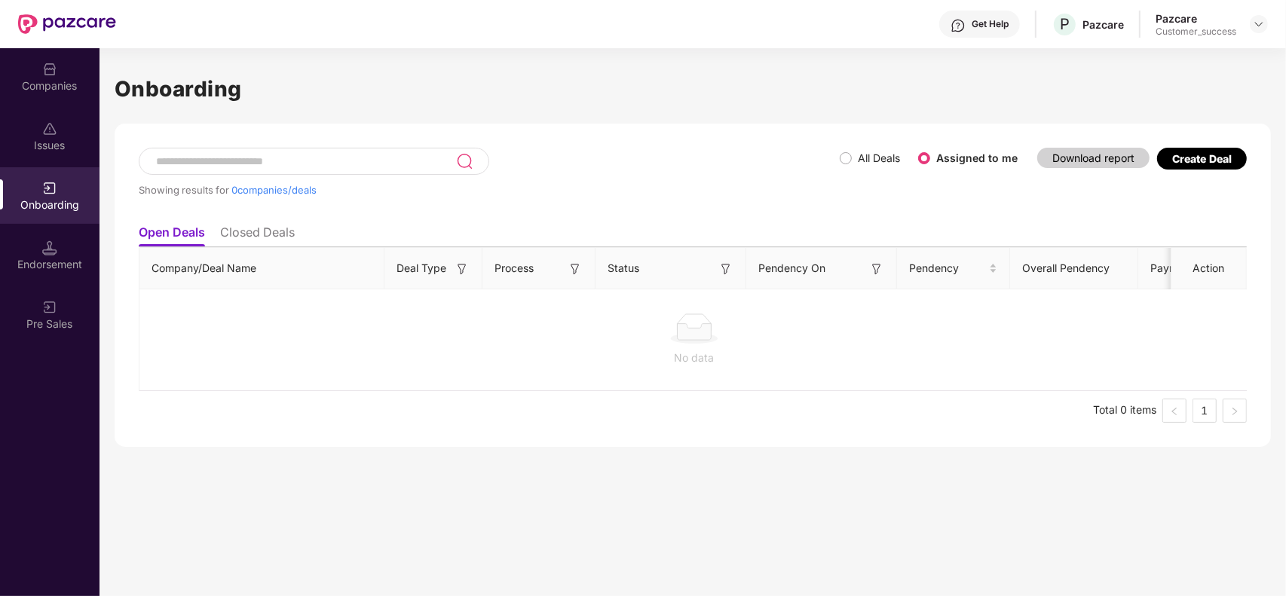 This screenshot has height=596, width=1286. What do you see at coordinates (1074, 268) in the screenshot?
I see `th: Overall Pendency` at bounding box center [1074, 268].